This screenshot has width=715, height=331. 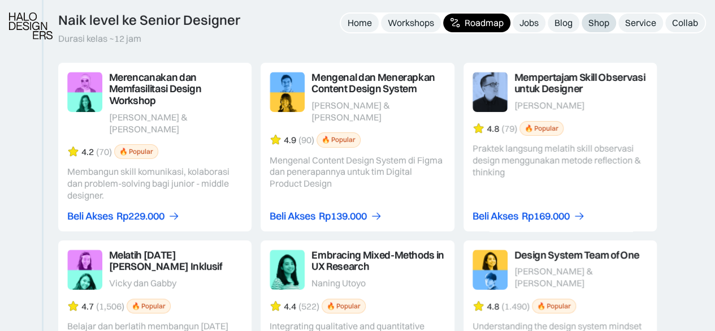 What do you see at coordinates (685, 23) in the screenshot?
I see `div: Collab` at bounding box center [685, 23].